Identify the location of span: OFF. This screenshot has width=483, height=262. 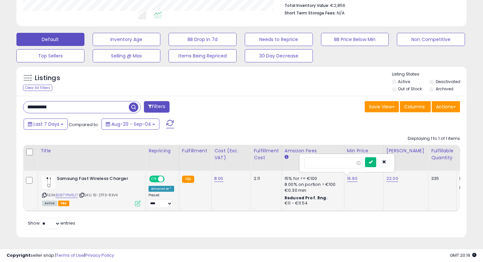
(169, 179).